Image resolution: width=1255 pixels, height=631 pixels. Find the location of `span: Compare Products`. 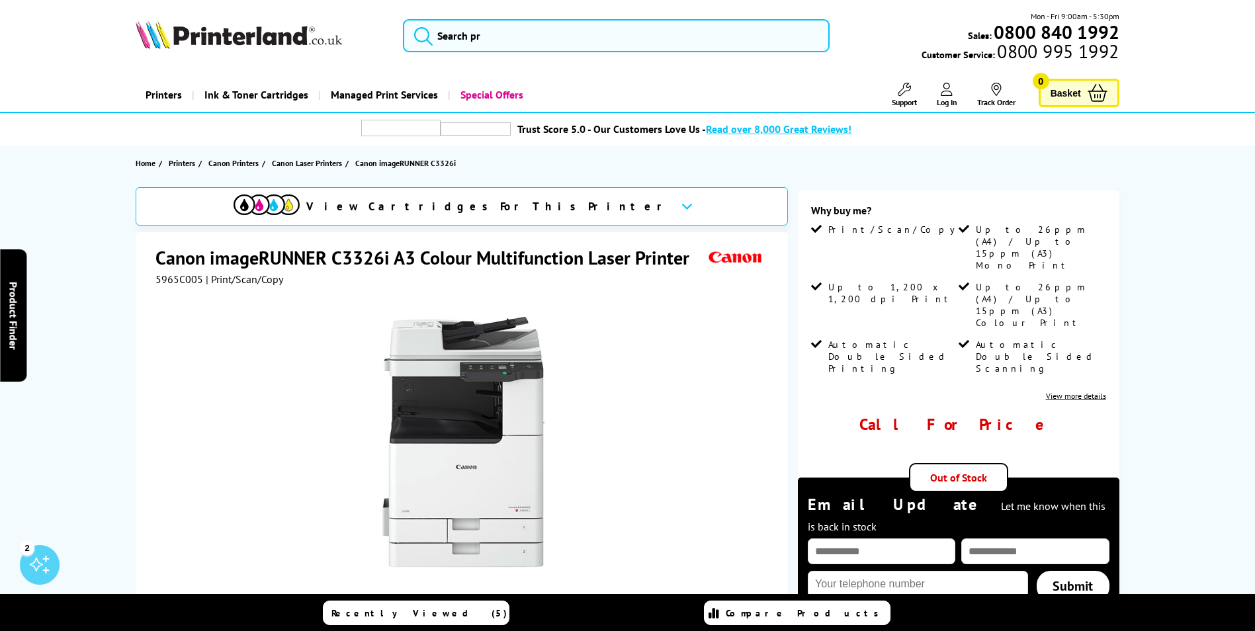

span: Compare Products is located at coordinates (806, 613).